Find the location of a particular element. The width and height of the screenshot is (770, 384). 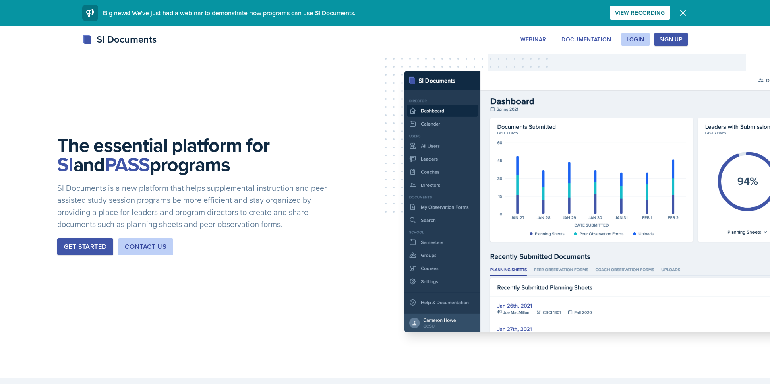

button: Webinar is located at coordinates (533, 39).